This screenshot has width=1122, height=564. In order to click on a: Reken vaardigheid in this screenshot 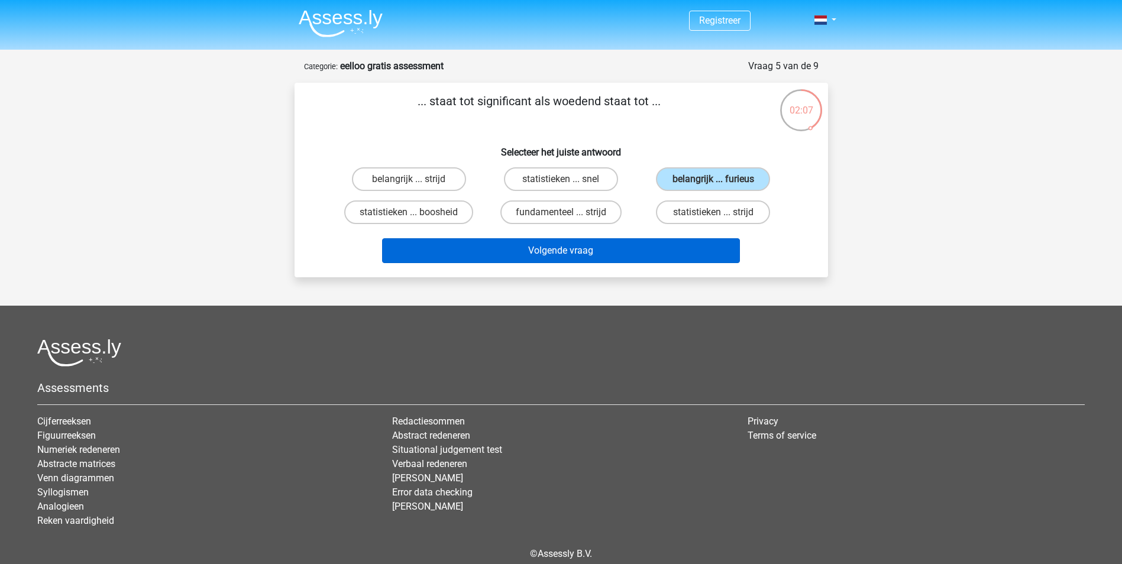, I will do `click(76, 520)`.